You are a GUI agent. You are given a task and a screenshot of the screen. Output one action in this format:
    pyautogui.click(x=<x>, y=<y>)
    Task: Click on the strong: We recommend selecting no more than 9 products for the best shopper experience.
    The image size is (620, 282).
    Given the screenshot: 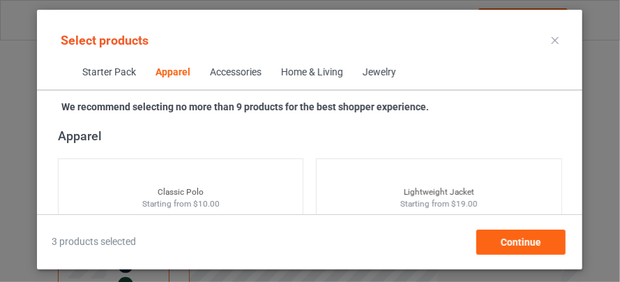 What is the action you would take?
    pyautogui.click(x=245, y=107)
    